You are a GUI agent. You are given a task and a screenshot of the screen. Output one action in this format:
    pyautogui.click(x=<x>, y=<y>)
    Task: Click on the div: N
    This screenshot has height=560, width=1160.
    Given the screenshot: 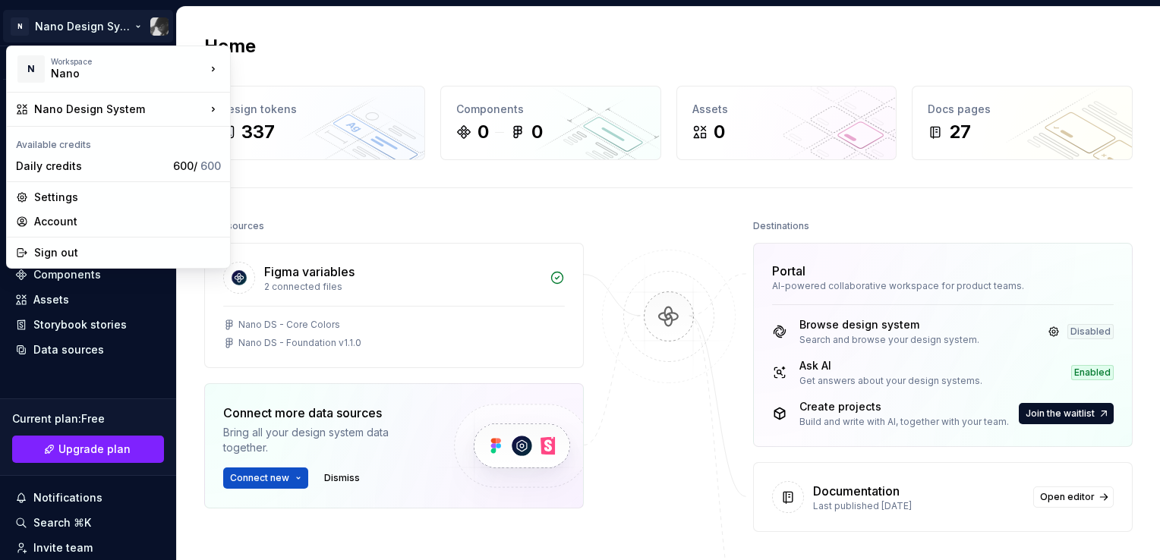 What is the action you would take?
    pyautogui.click(x=31, y=69)
    